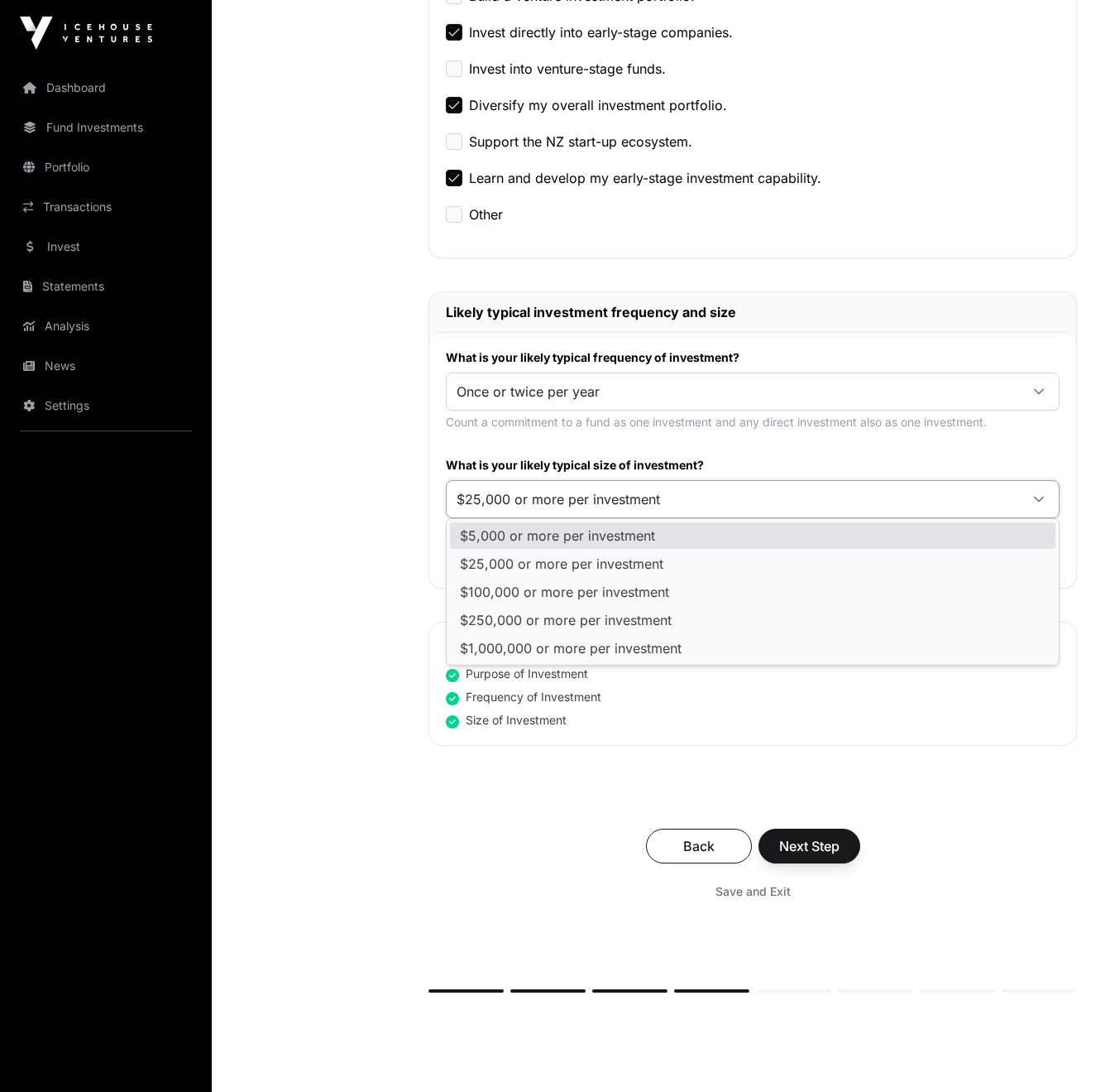  What do you see at coordinates (753, 312) in the screenshot?
I see `h2: Likely typical investment frequency and size` at bounding box center [753, 312].